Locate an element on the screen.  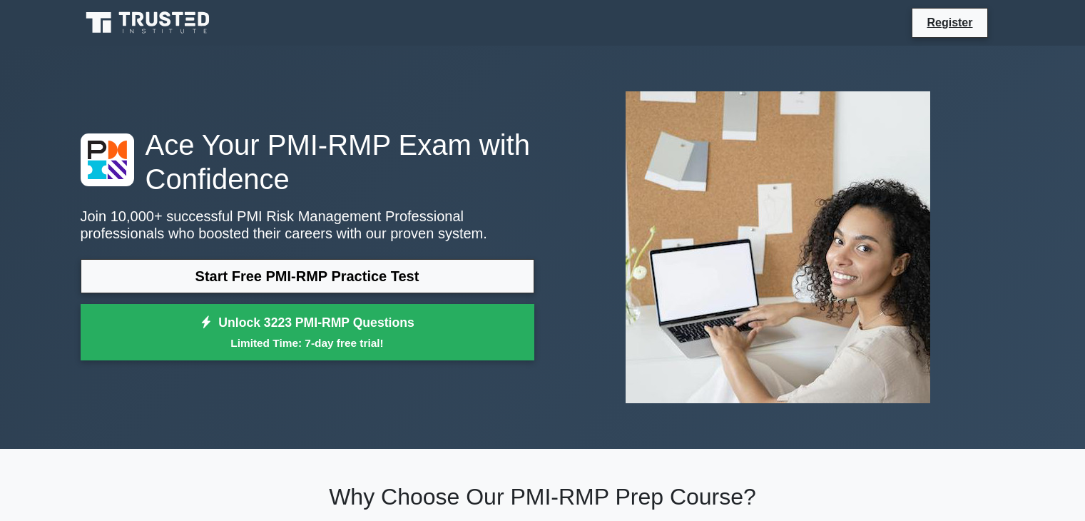
h1: Ace Your PMI-RMP Exam with Confidence is located at coordinates (307, 162).